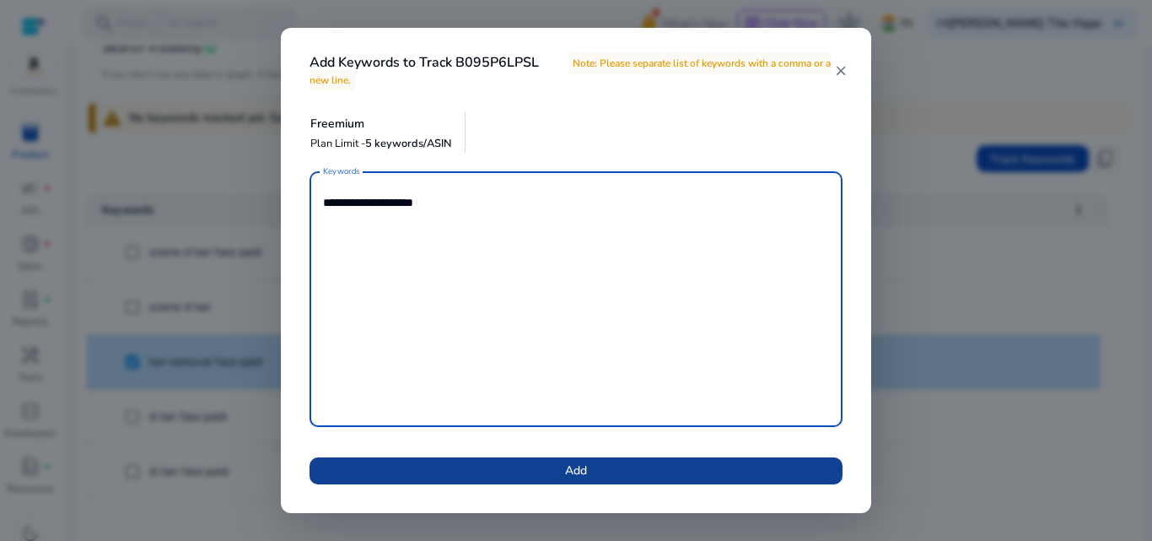 Image resolution: width=1152 pixels, height=541 pixels. I want to click on button: Add, so click(576, 471).